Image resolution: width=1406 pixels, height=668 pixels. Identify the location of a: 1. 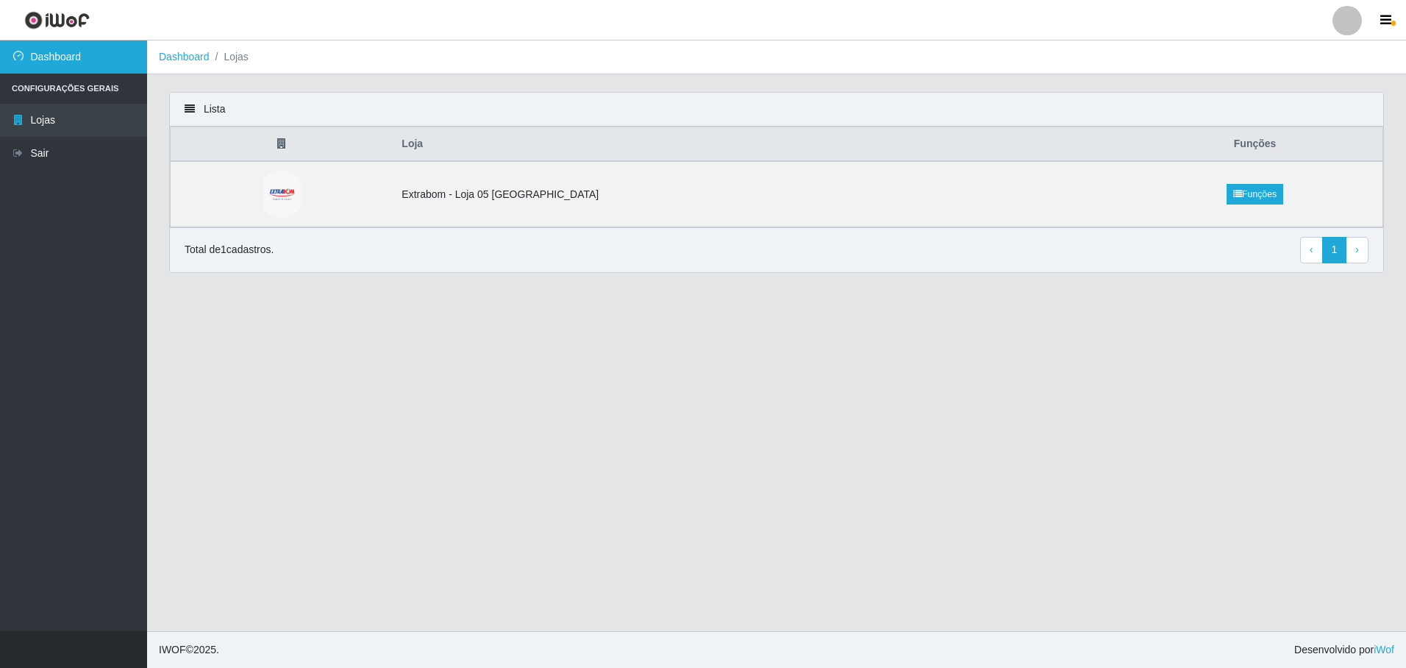
(1334, 250).